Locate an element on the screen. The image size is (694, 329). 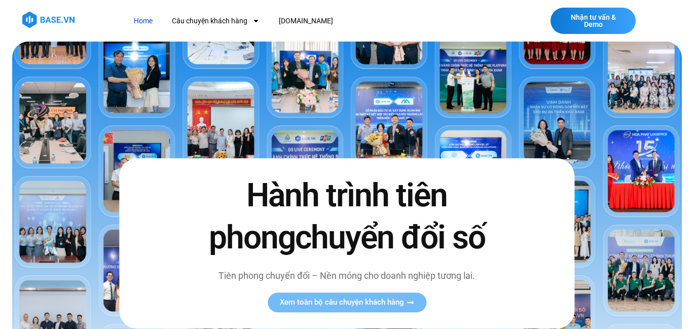
a: Nhận tư vấn & Demo is located at coordinates (593, 21).